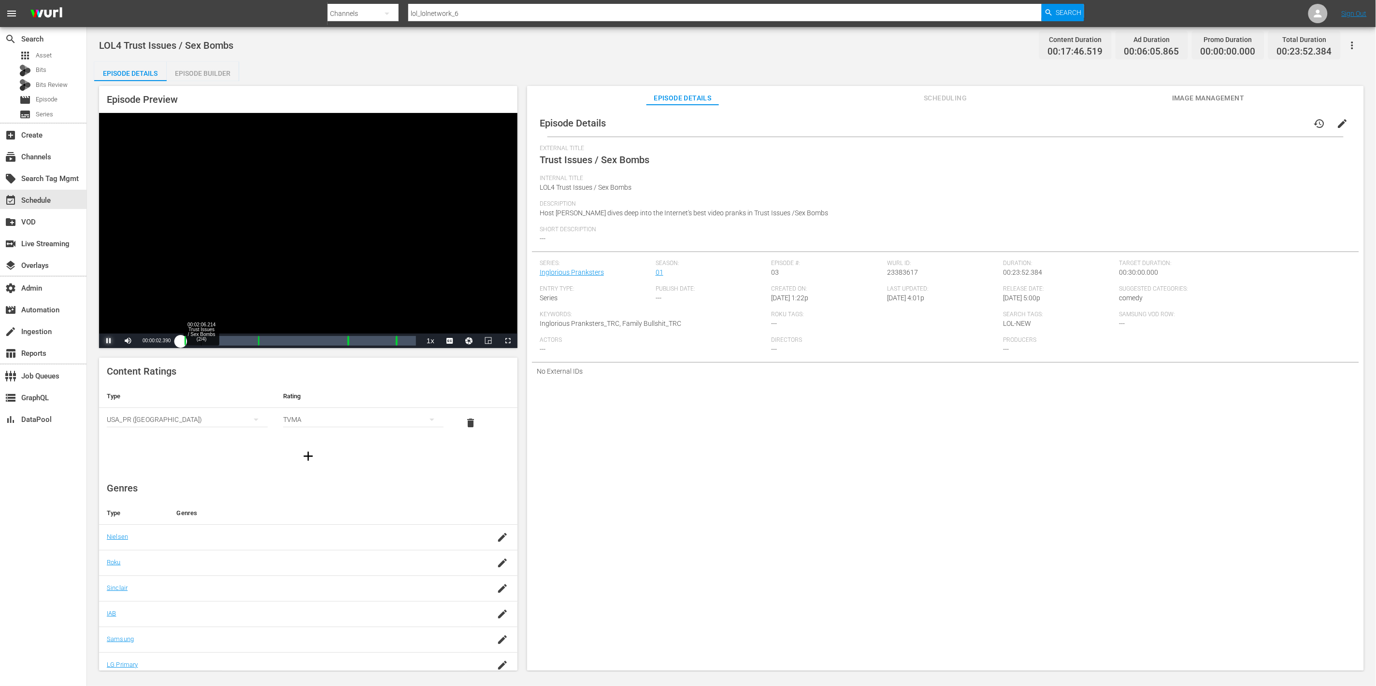 The width and height of the screenshot is (1376, 686). Describe the element at coordinates (1075, 40) in the screenshot. I see `div: Content Duration` at that location.